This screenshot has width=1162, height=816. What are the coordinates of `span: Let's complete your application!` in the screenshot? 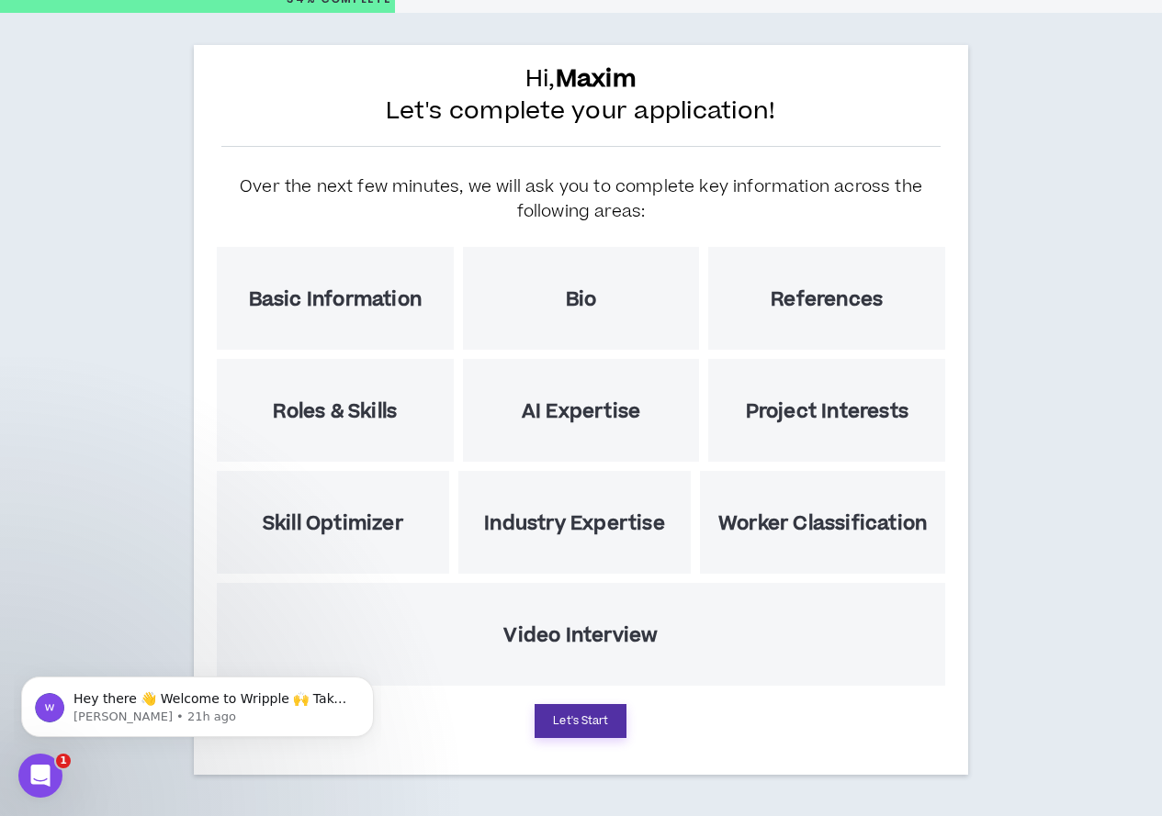 It's located at (580, 111).